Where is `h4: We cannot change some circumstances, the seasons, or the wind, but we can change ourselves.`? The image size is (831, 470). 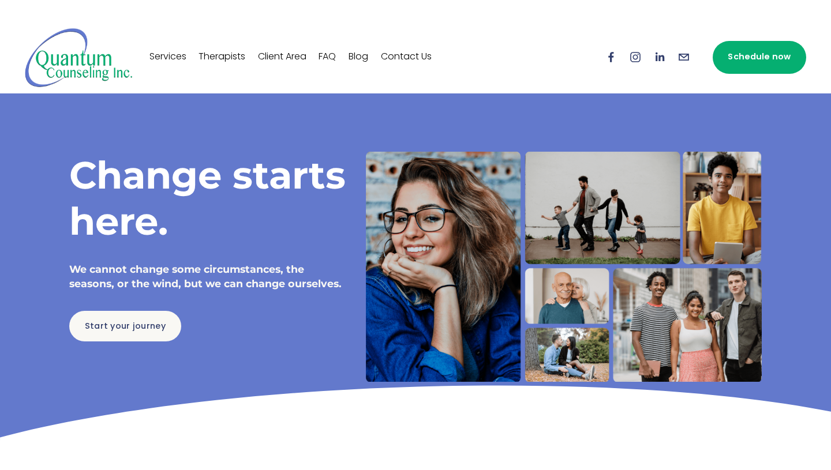 h4: We cannot change some circumstances, the seasons, or the wind, but we can change ourselves. is located at coordinates (208, 276).